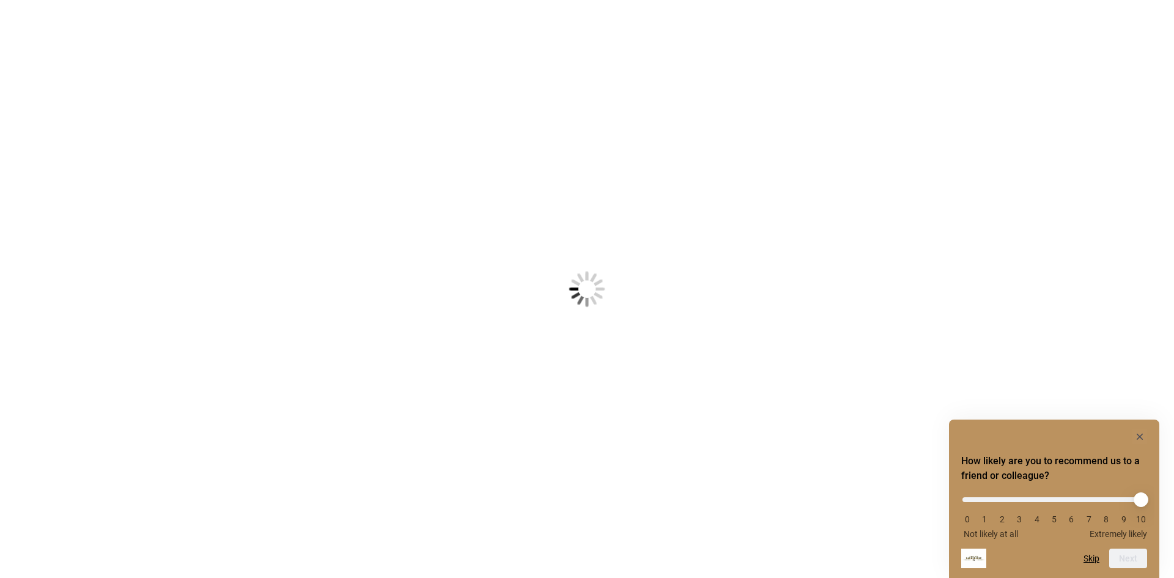 The image size is (1174, 578). What do you see at coordinates (1124, 519) in the screenshot?
I see `li: 9` at bounding box center [1124, 519].